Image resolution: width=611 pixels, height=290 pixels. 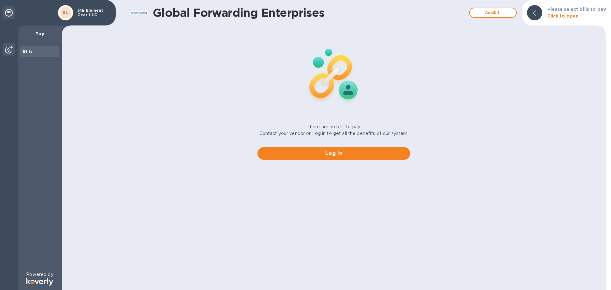 What do you see at coordinates (493, 13) in the screenshot?
I see `button: Addbill` at bounding box center [493, 13].